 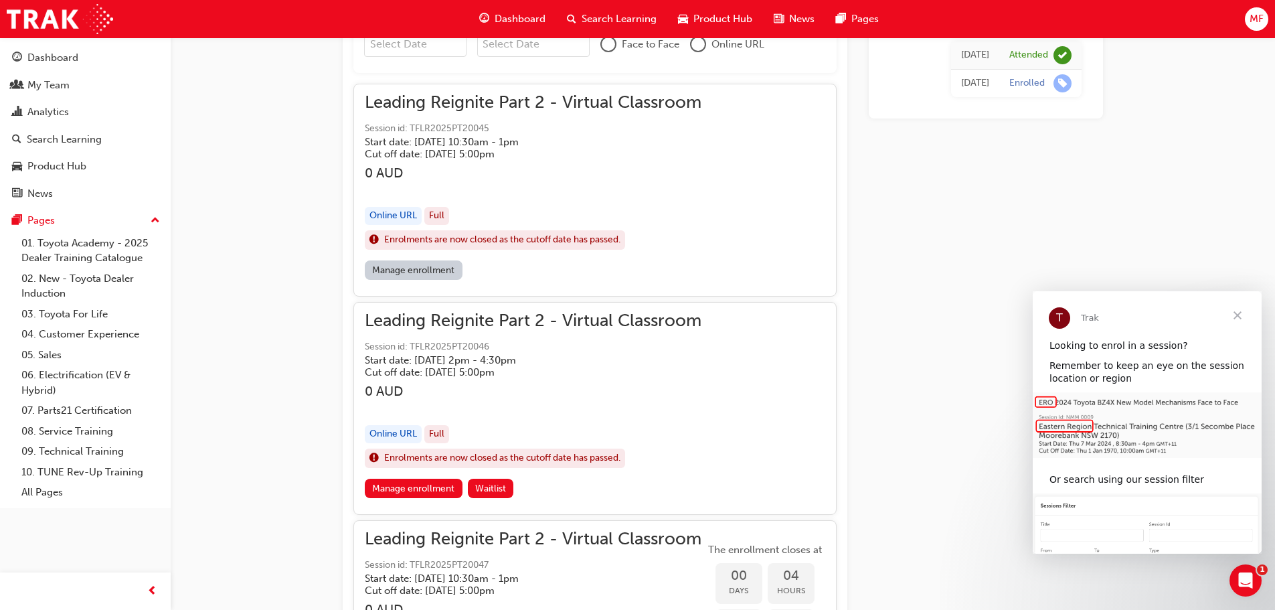 I want to click on div: News, so click(x=40, y=193).